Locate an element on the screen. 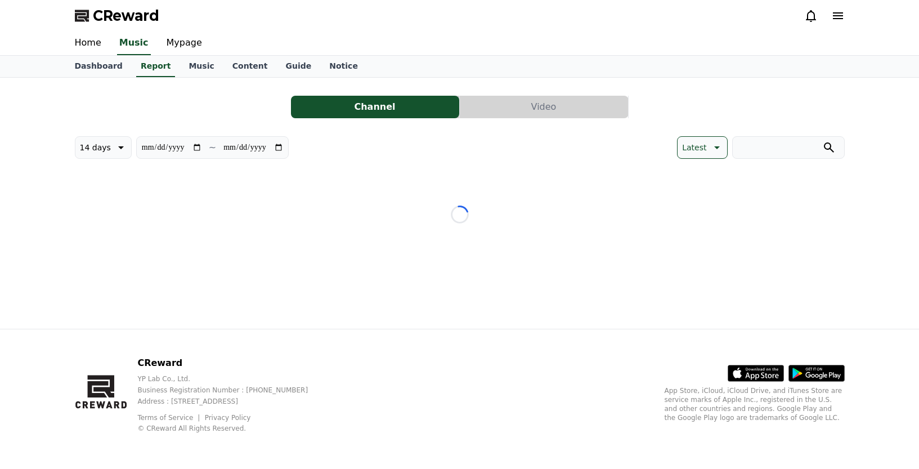 Image resolution: width=919 pixels, height=469 pixels. p: Latest is located at coordinates (694, 148).